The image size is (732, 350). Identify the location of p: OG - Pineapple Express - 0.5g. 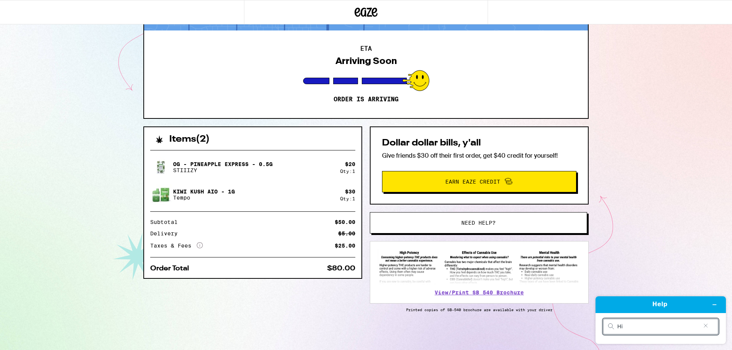
(223, 164).